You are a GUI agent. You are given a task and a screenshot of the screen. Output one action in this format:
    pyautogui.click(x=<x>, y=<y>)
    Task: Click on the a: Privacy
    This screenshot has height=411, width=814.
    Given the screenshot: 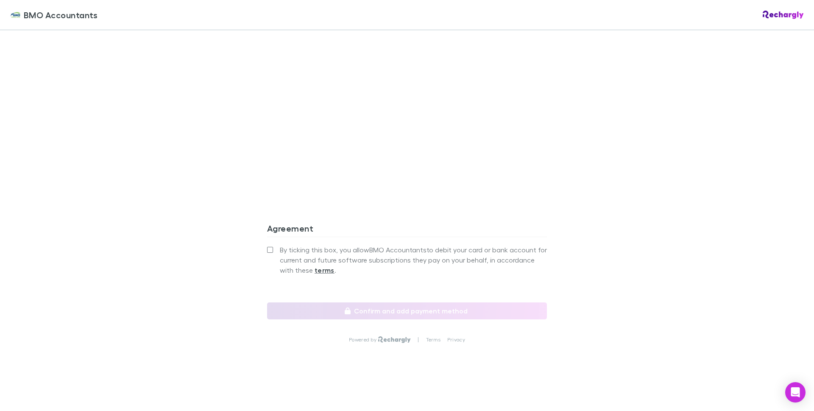 What is the action you would take?
    pyautogui.click(x=456, y=340)
    